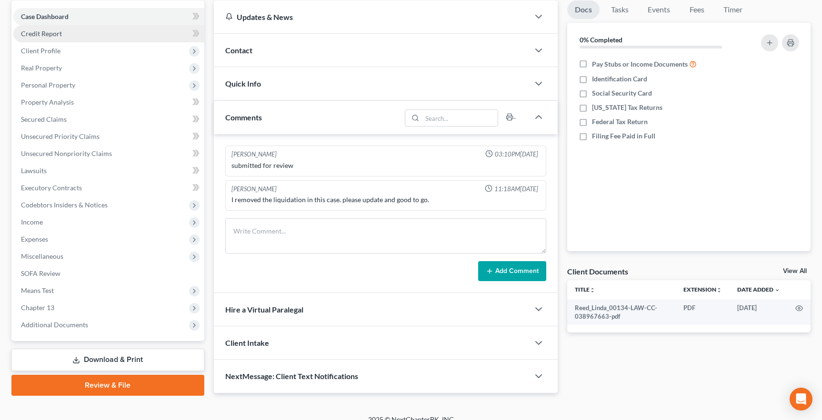 The image size is (822, 420). What do you see at coordinates (371, 17) in the screenshot?
I see `div: Updates & News` at bounding box center [371, 17].